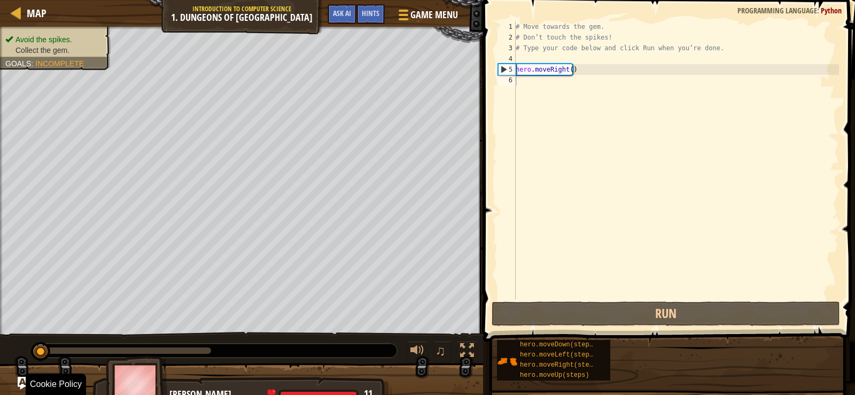 The height and width of the screenshot is (395, 855). What do you see at coordinates (507, 69) in the screenshot?
I see `div: 5` at bounding box center [507, 69].